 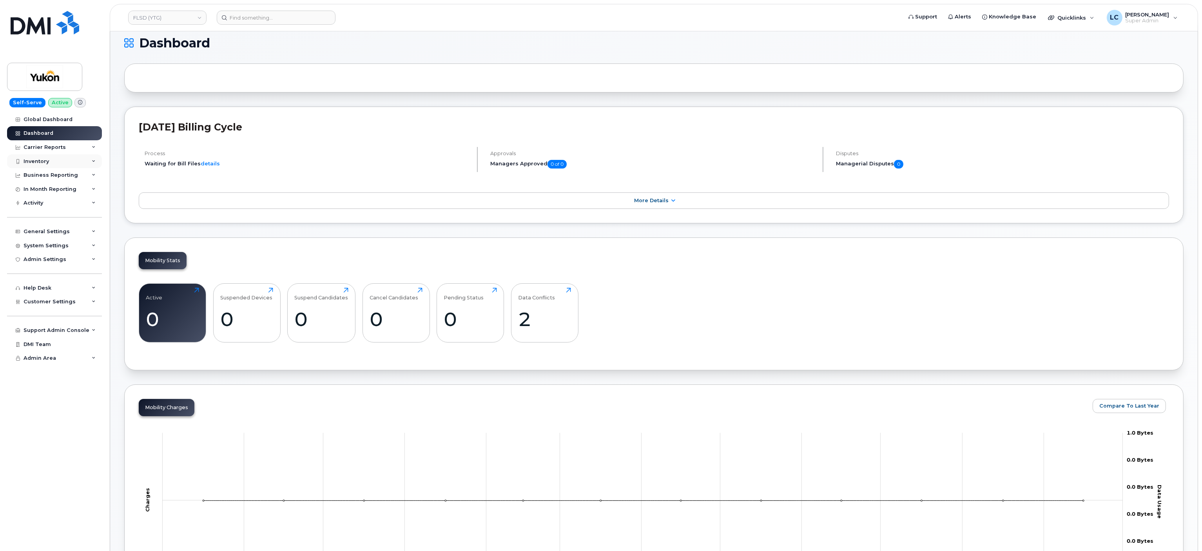 What do you see at coordinates (544, 319) in the screenshot?
I see `div: 2` at bounding box center [544, 319].